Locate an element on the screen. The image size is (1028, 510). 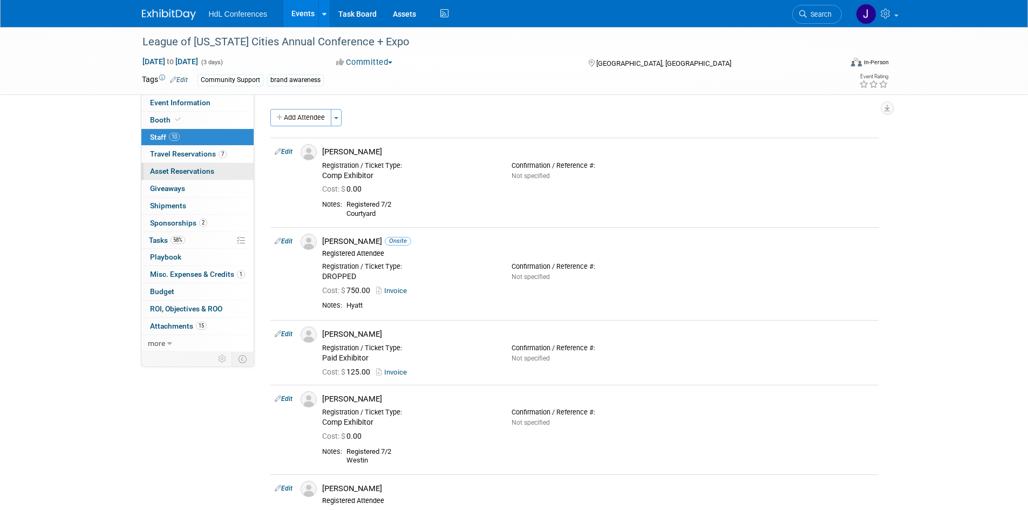
span: Onsite is located at coordinates (398, 241).